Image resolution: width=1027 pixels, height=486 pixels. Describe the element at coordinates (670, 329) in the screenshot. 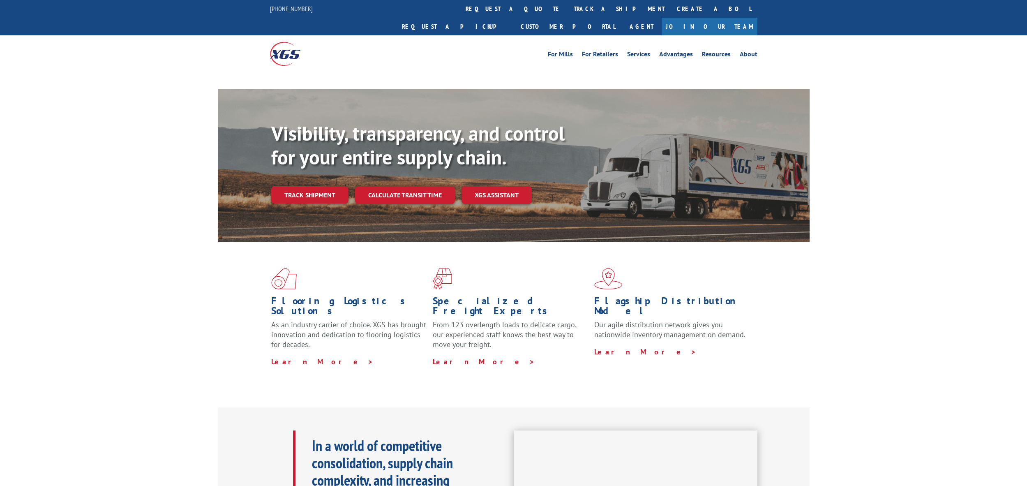

I see `span: Our agile distribution network gives you nationwide inventory management on demand.` at that location.